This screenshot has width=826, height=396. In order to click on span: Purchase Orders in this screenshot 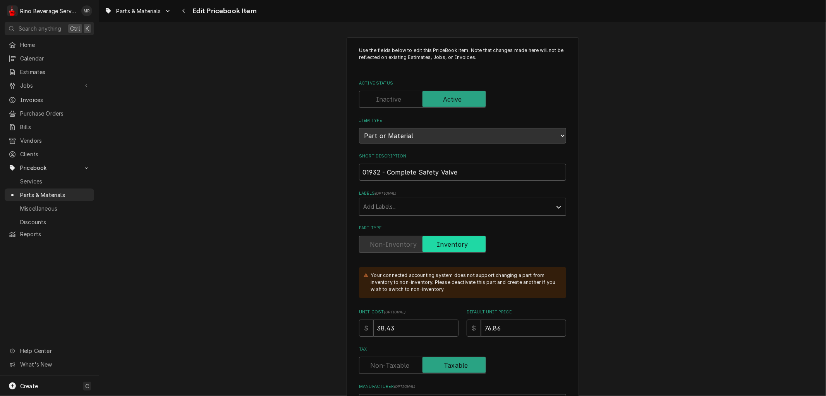, I will do `click(55, 113)`.